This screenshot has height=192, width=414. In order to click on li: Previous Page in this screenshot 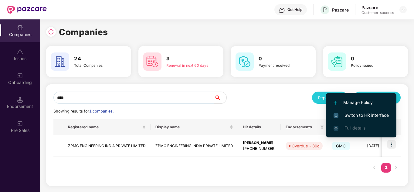, I will do `click(374, 168)`.